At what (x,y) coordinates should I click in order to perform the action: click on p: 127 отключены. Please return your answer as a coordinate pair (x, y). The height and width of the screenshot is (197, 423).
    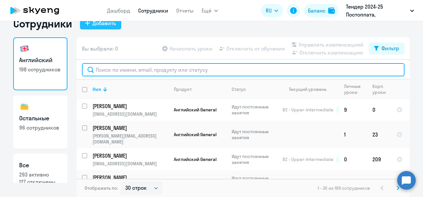
    Looking at the image, I should click on (40, 182).